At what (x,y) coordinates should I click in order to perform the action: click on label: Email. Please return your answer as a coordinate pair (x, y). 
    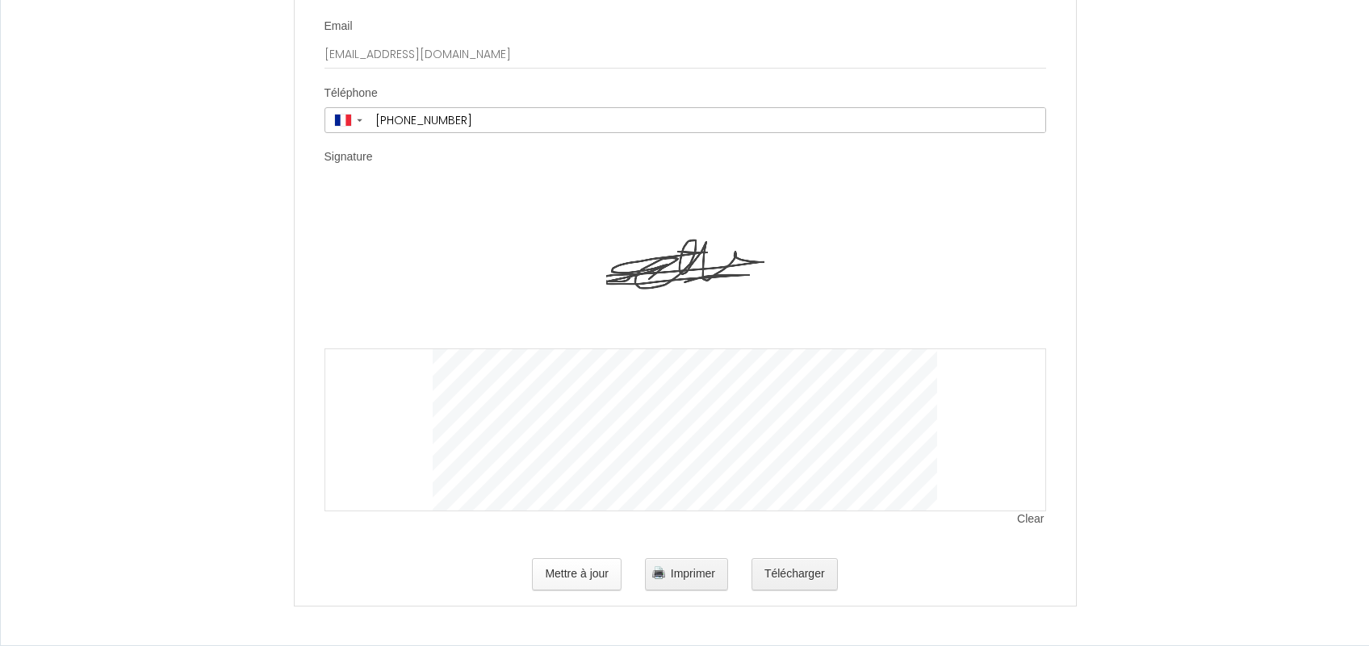
    Looking at the image, I should click on (338, 27).